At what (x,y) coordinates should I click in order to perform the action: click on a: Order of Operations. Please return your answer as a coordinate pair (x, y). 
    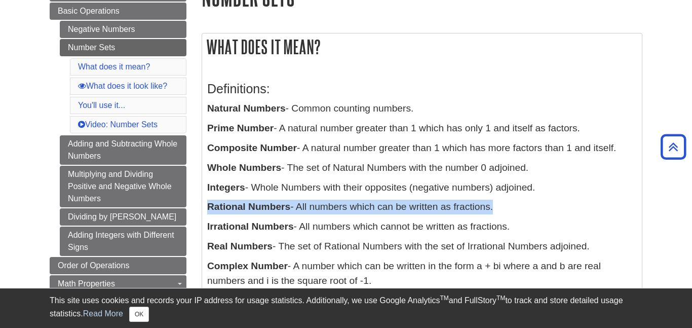
    Looking at the image, I should click on (118, 266).